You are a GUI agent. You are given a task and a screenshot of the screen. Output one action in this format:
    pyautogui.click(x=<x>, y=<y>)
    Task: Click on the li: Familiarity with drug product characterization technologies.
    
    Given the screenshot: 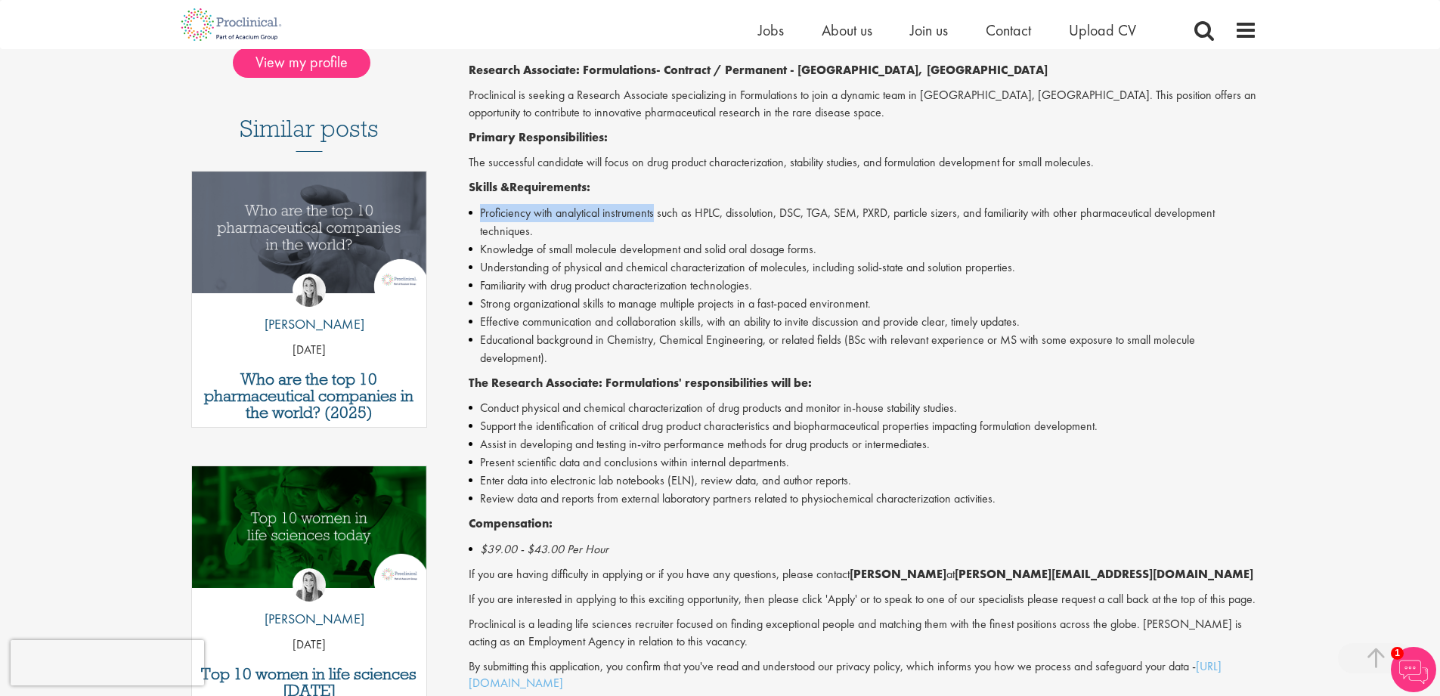 What is the action you would take?
    pyautogui.click(x=863, y=286)
    